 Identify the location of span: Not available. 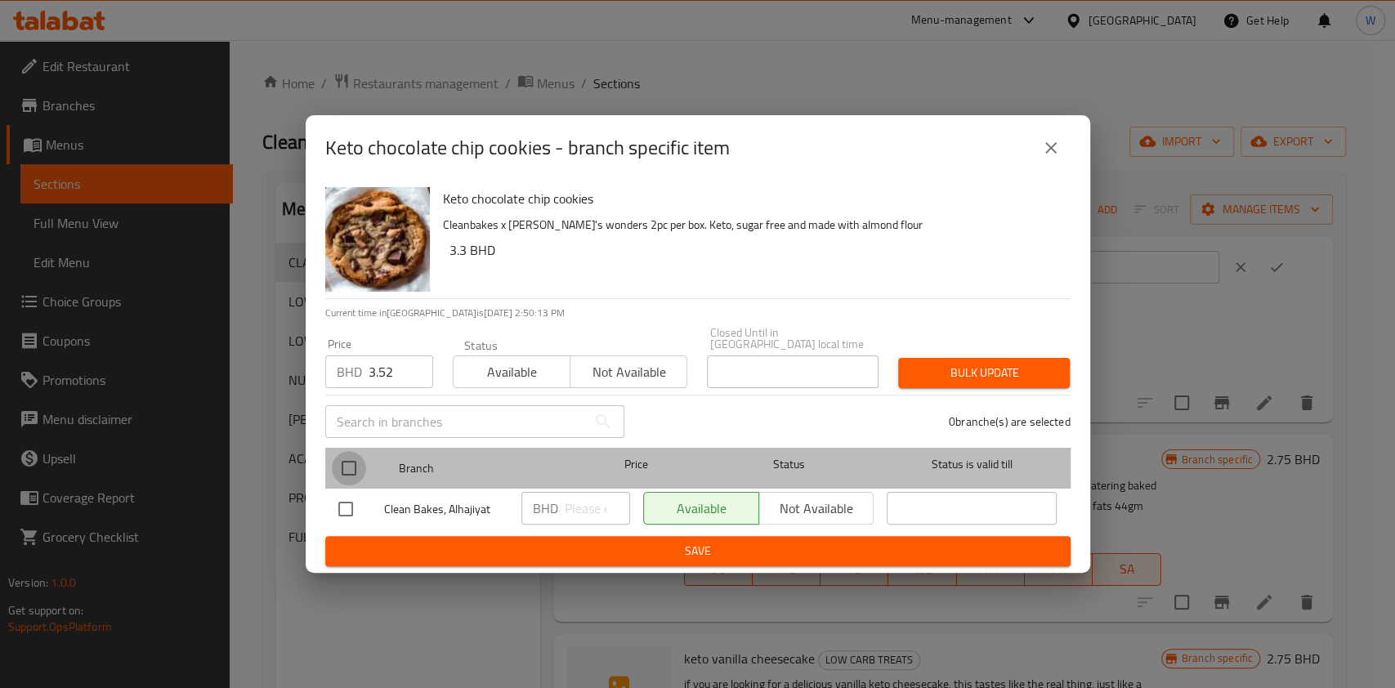
(628, 372).